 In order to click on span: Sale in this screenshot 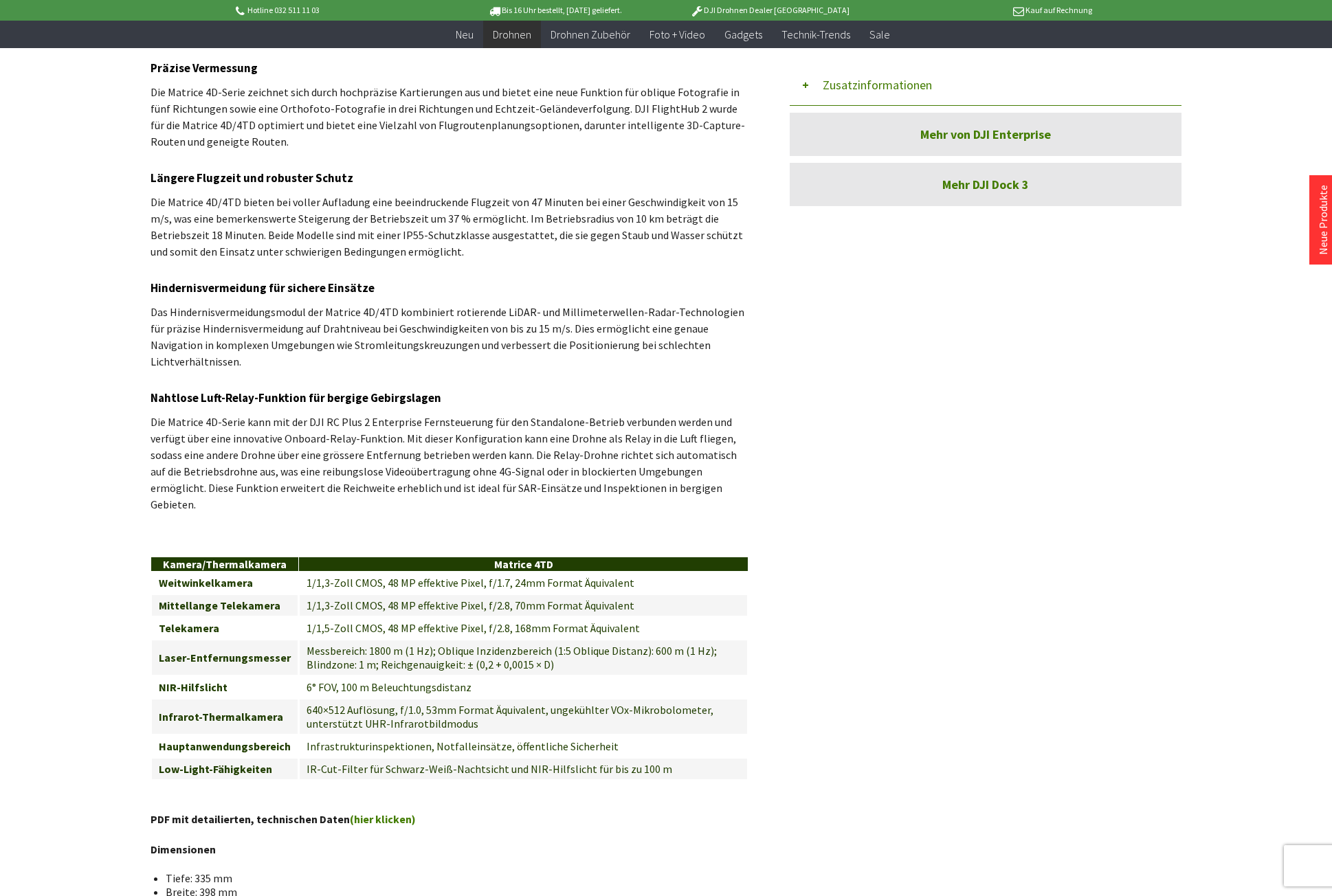, I will do `click(880, 34)`.